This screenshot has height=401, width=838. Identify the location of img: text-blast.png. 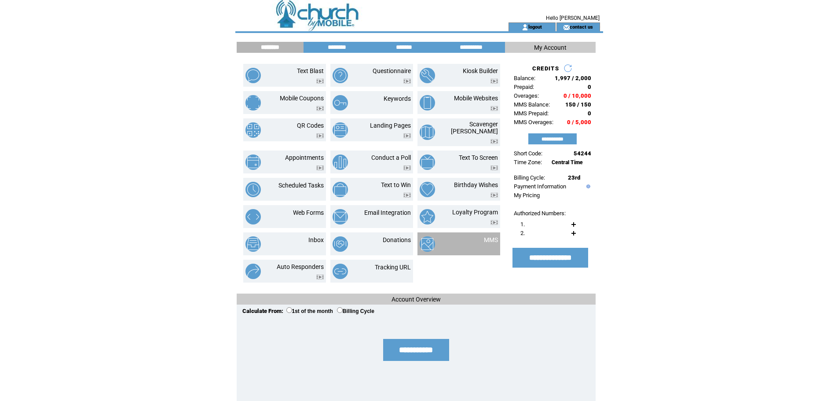
(253, 75).